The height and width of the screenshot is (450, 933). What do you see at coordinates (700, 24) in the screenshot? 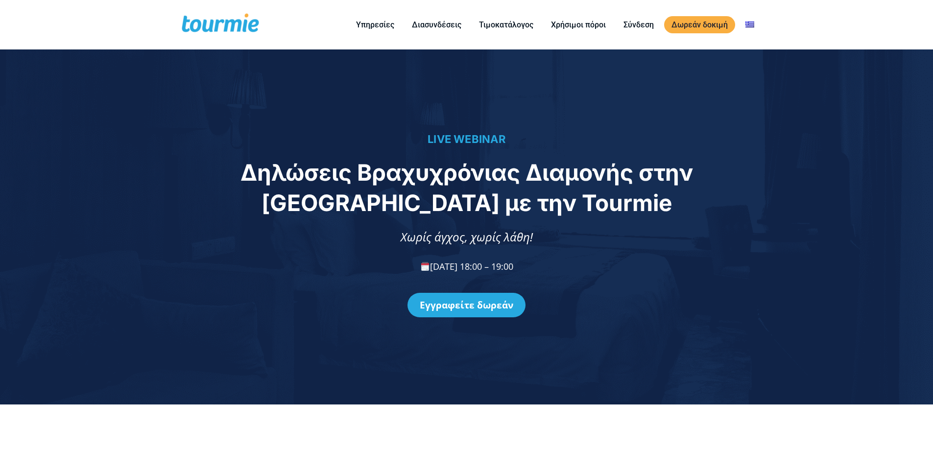
I see `a: Δωρεάν δοκιμή` at bounding box center [700, 24].